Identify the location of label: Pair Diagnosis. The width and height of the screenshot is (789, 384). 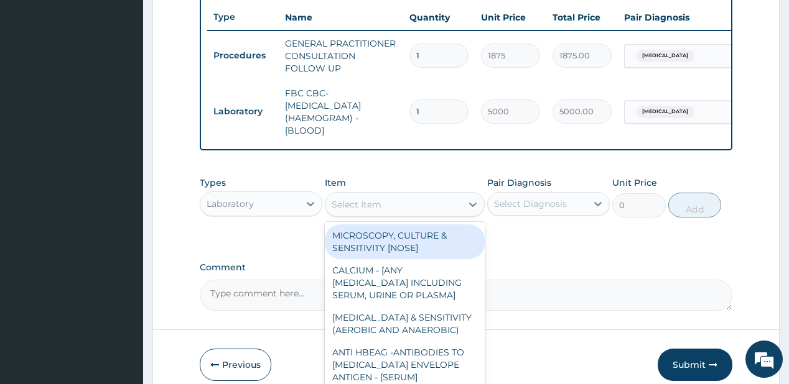
(519, 183).